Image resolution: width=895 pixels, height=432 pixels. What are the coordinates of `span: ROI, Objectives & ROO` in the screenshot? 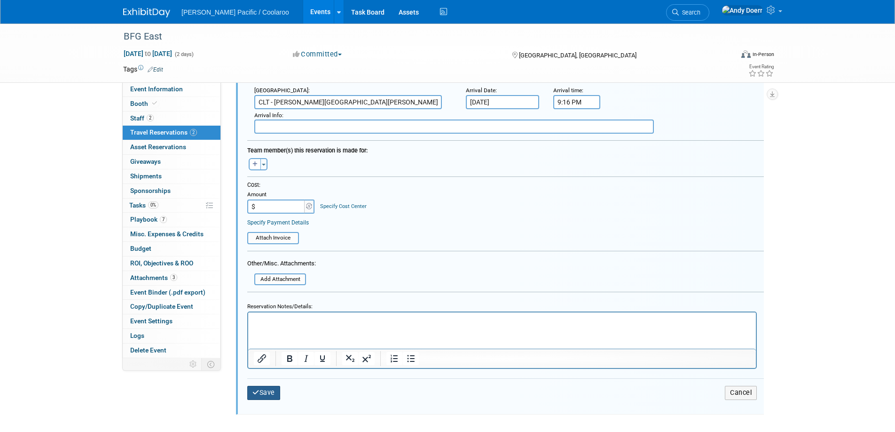 It's located at (162, 263).